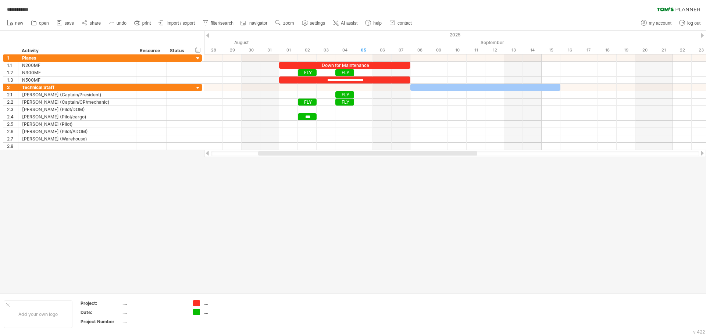 This screenshot has height=335, width=706. Describe the element at coordinates (77, 58) in the screenshot. I see `div: Planes` at that location.